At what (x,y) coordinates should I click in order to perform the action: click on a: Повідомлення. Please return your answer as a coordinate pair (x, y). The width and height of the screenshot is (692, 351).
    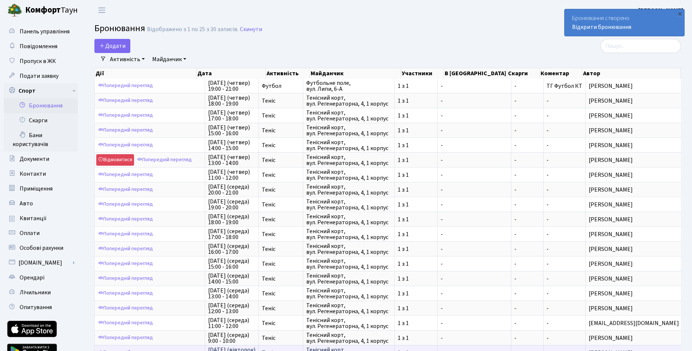
    Looking at the image, I should click on (41, 46).